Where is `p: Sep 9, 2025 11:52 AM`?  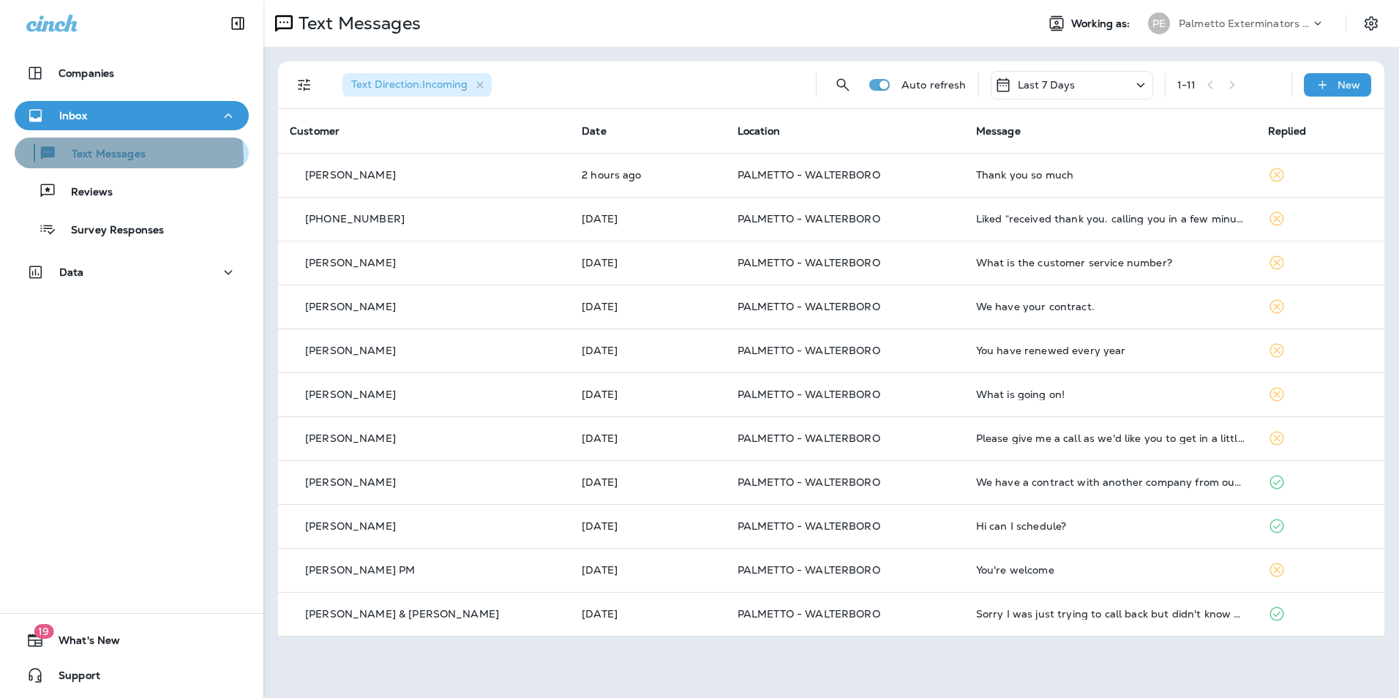 p: Sep 9, 2025 11:52 AM is located at coordinates (648, 482).